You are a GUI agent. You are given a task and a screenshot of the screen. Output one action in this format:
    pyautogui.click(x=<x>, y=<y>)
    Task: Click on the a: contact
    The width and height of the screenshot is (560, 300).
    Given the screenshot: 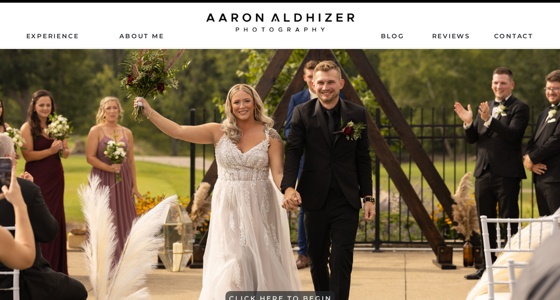 What is the action you would take?
    pyautogui.click(x=514, y=36)
    